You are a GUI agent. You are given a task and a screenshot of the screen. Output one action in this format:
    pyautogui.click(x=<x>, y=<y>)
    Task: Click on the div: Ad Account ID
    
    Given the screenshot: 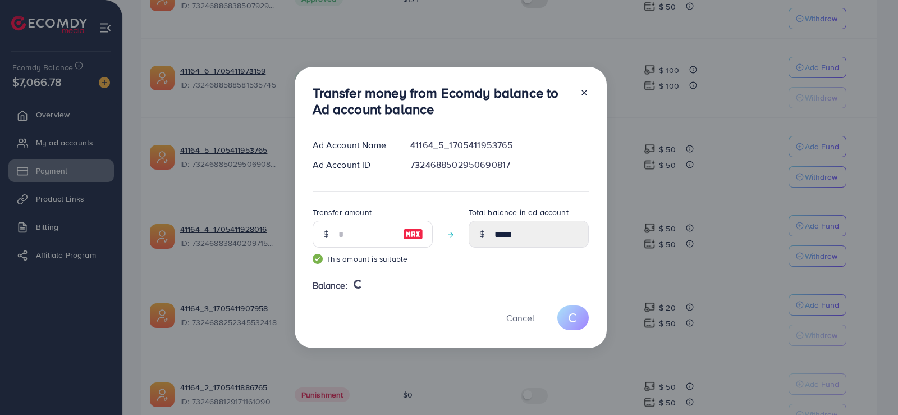 What is the action you would take?
    pyautogui.click(x=352, y=164)
    